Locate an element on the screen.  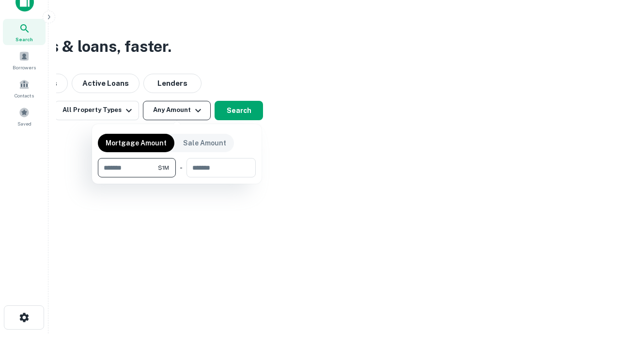
span: $1M is located at coordinates (163, 168).